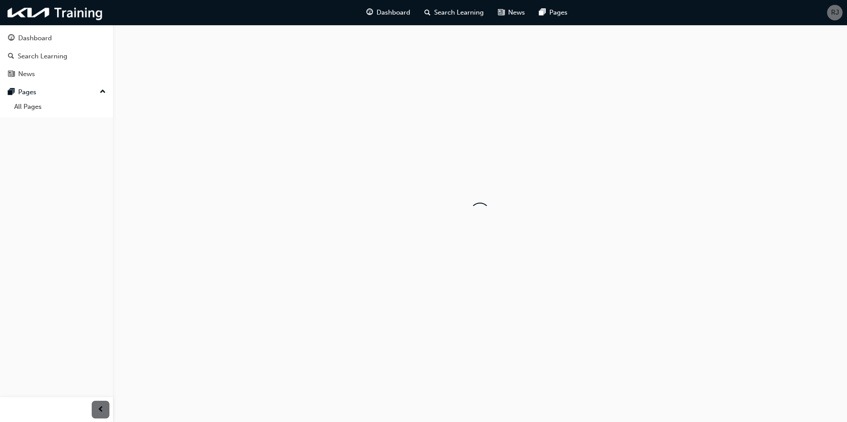 This screenshot has height=422, width=847. What do you see at coordinates (103, 92) in the screenshot?
I see `span: up-icon` at bounding box center [103, 92].